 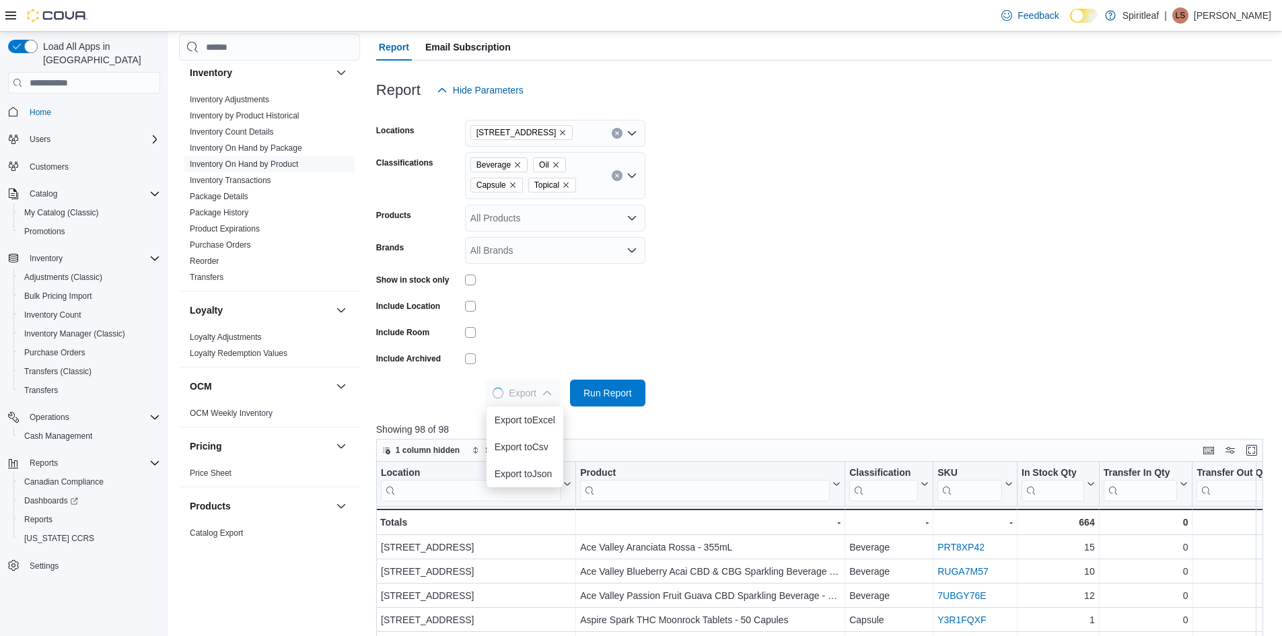 What do you see at coordinates (84, 353) in the screenshot?
I see `nav: Complex example` at bounding box center [84, 353].